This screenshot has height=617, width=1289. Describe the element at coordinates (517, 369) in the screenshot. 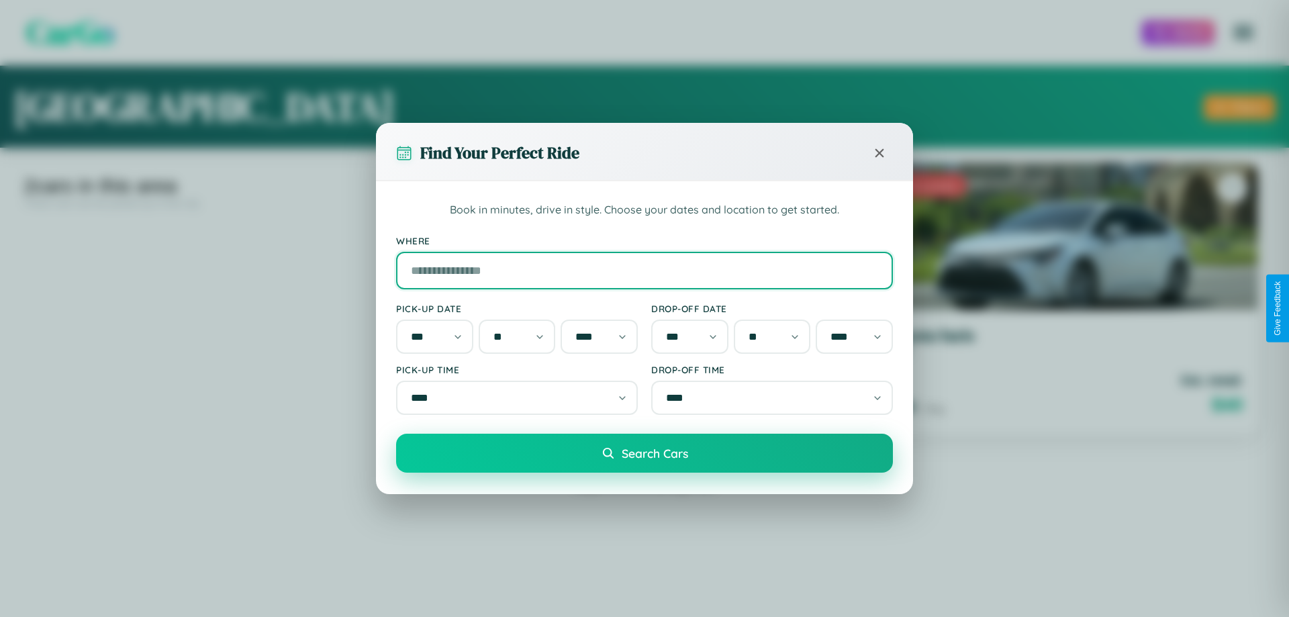

I see `label: Pick-up Time` at that location.